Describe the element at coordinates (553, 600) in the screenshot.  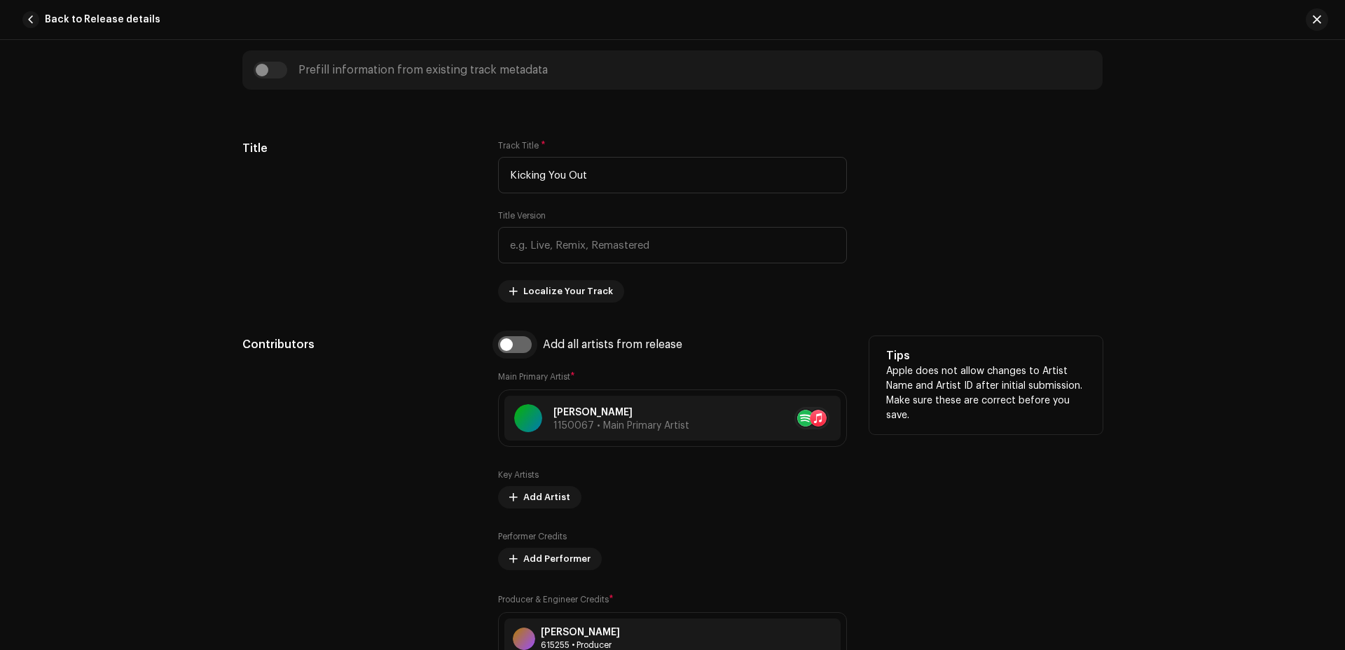
I see `small: Producer & Engineer Credits` at that location.